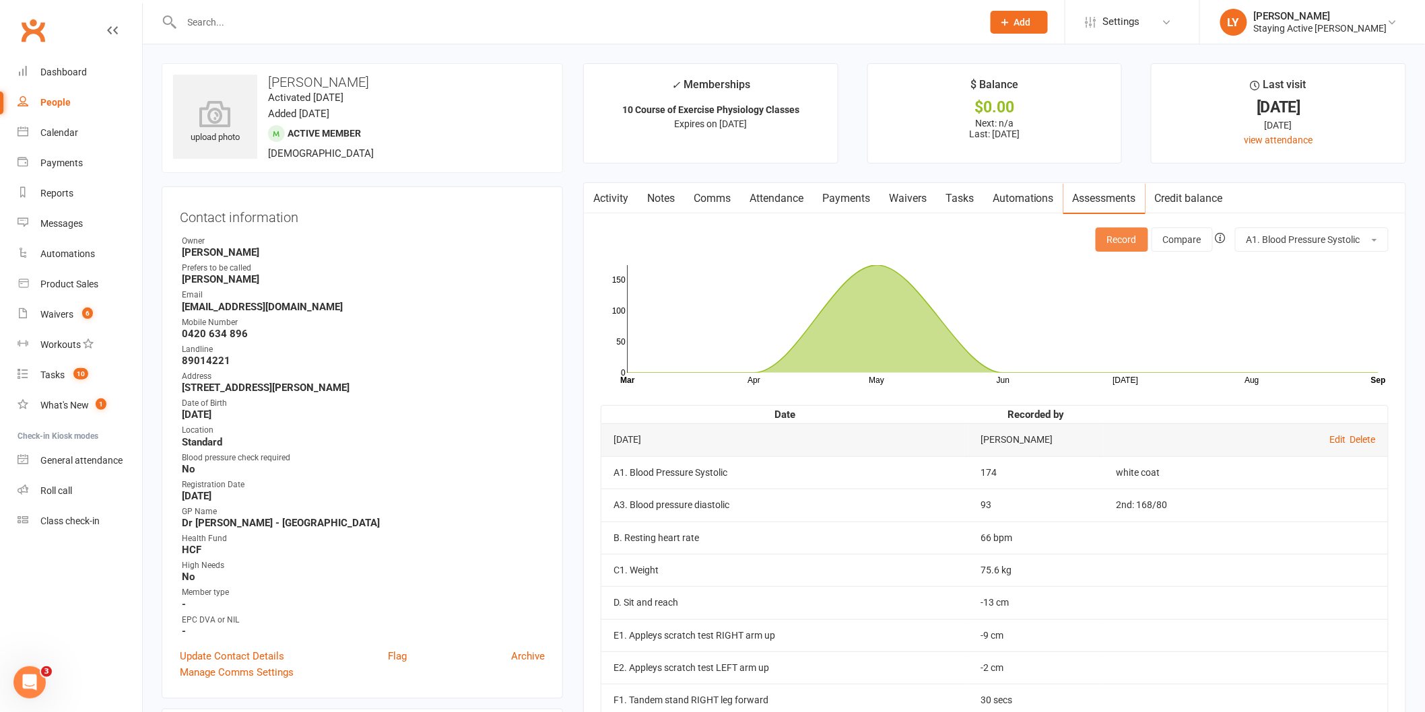 This screenshot has width=1425, height=712. What do you see at coordinates (611, 199) in the screenshot?
I see `a: Activity` at bounding box center [611, 199].